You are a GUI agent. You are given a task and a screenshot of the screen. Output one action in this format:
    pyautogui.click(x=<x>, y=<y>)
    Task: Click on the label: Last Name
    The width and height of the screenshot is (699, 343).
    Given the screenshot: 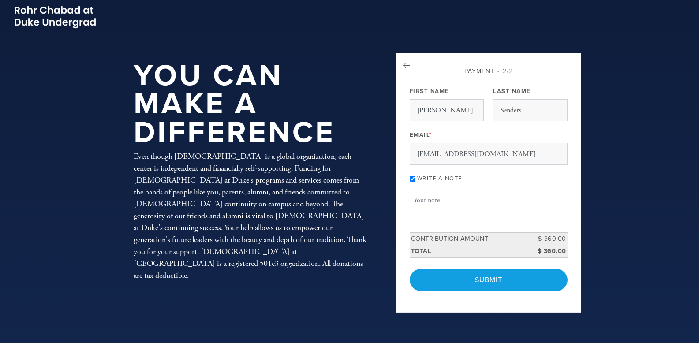 What is the action you would take?
    pyautogui.click(x=512, y=91)
    